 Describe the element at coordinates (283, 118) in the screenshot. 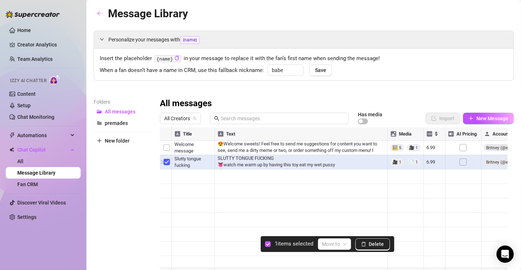

I see `input: Search messages` at that location.